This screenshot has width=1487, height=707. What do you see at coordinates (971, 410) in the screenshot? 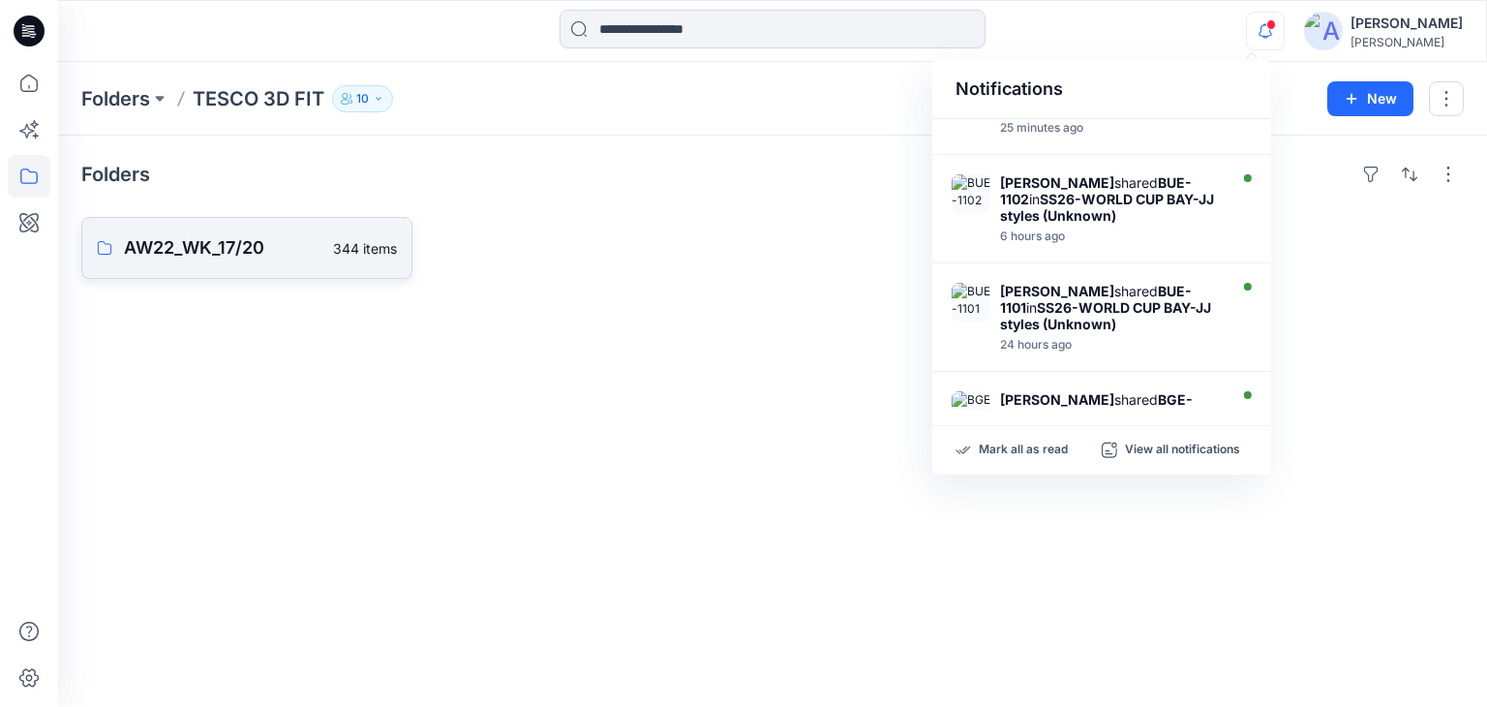
I see `img: BGE-1098` at bounding box center [971, 410].